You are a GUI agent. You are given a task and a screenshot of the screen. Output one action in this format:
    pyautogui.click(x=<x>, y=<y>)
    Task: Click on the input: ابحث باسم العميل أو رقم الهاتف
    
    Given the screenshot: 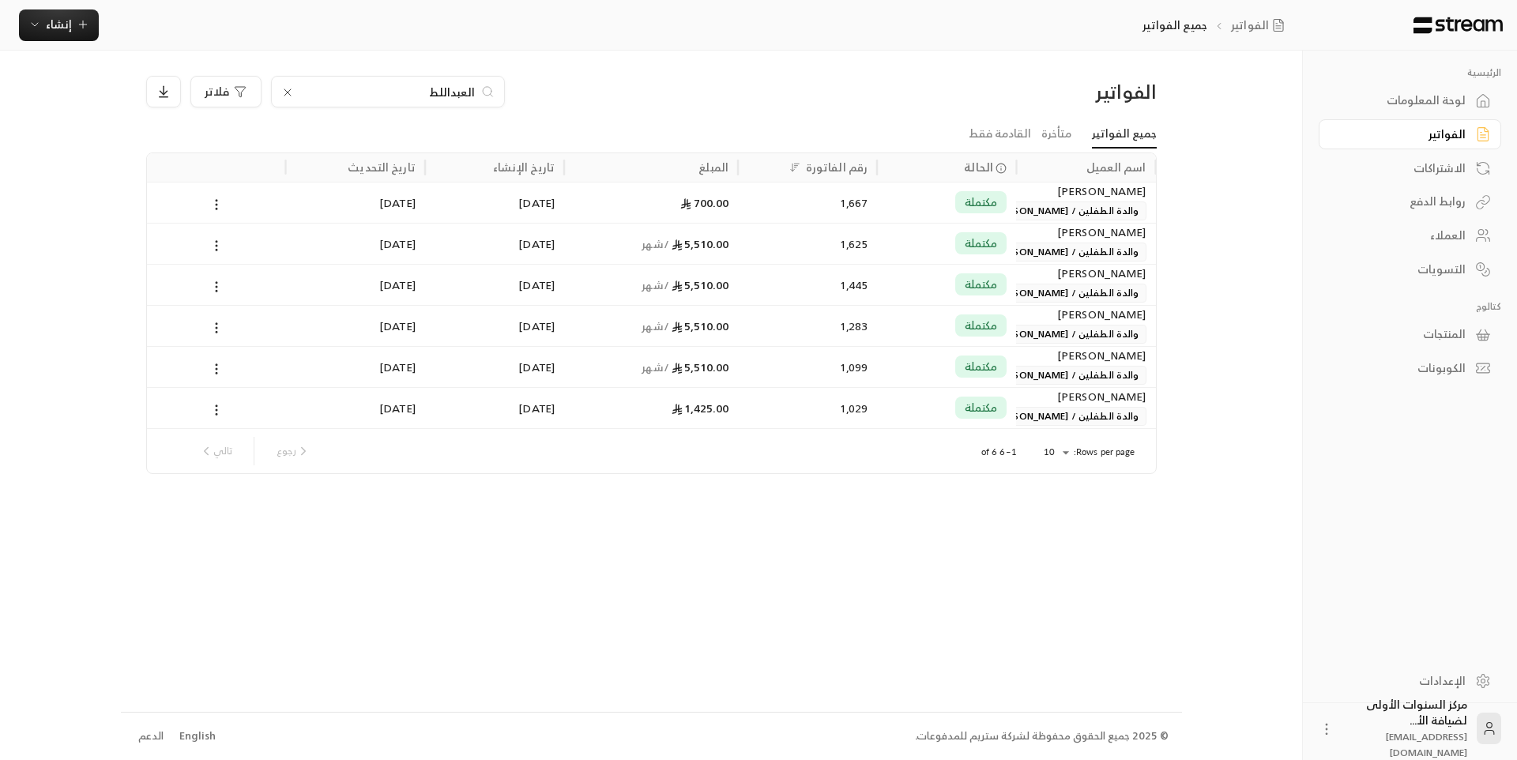 What is the action you would take?
    pyautogui.click(x=388, y=92)
    